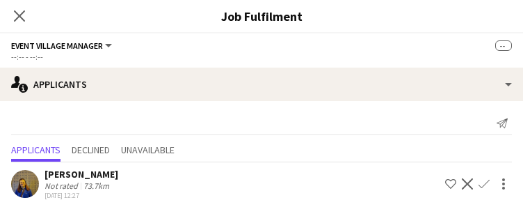 This screenshot has width=523, height=200. What do you see at coordinates (148, 150) in the screenshot?
I see `span: Unavailable` at bounding box center [148, 150].